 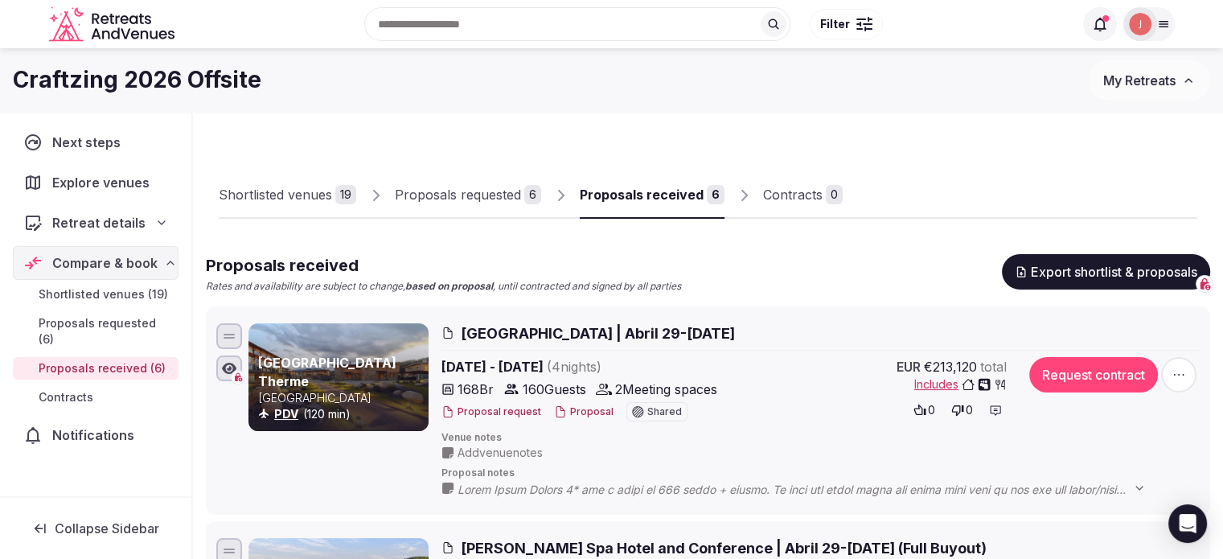 I want to click on span: total, so click(x=993, y=367).